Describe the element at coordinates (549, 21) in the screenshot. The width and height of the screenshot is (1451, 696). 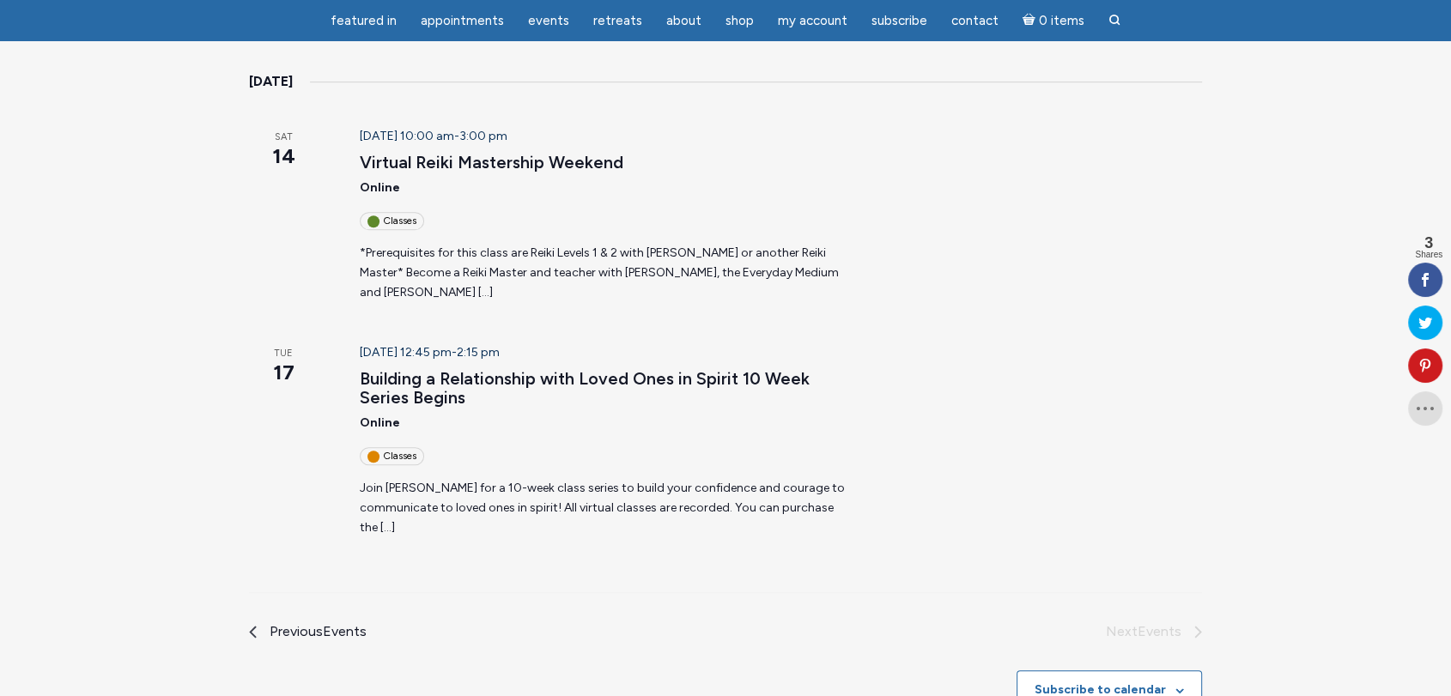
I see `a: Events` at that location.